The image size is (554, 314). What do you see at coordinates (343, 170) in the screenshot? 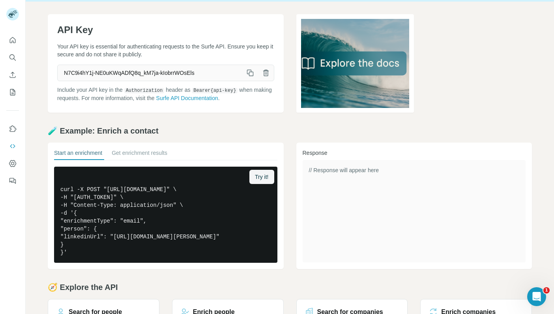
I see `span: // Response will appear here` at bounding box center [343, 170].